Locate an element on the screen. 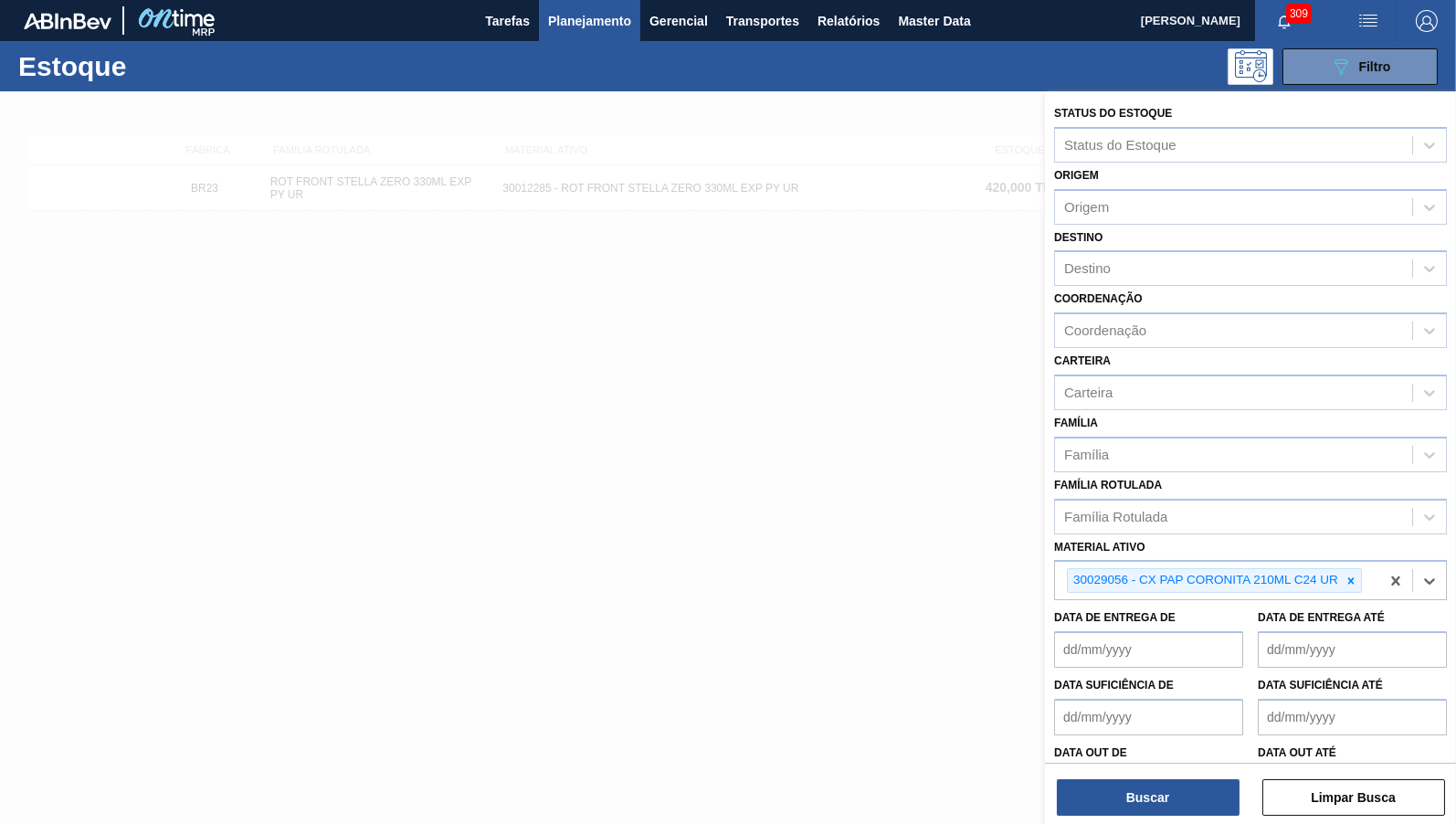 This screenshot has width=1456, height=824. div: Carteira is located at coordinates (1088, 392).